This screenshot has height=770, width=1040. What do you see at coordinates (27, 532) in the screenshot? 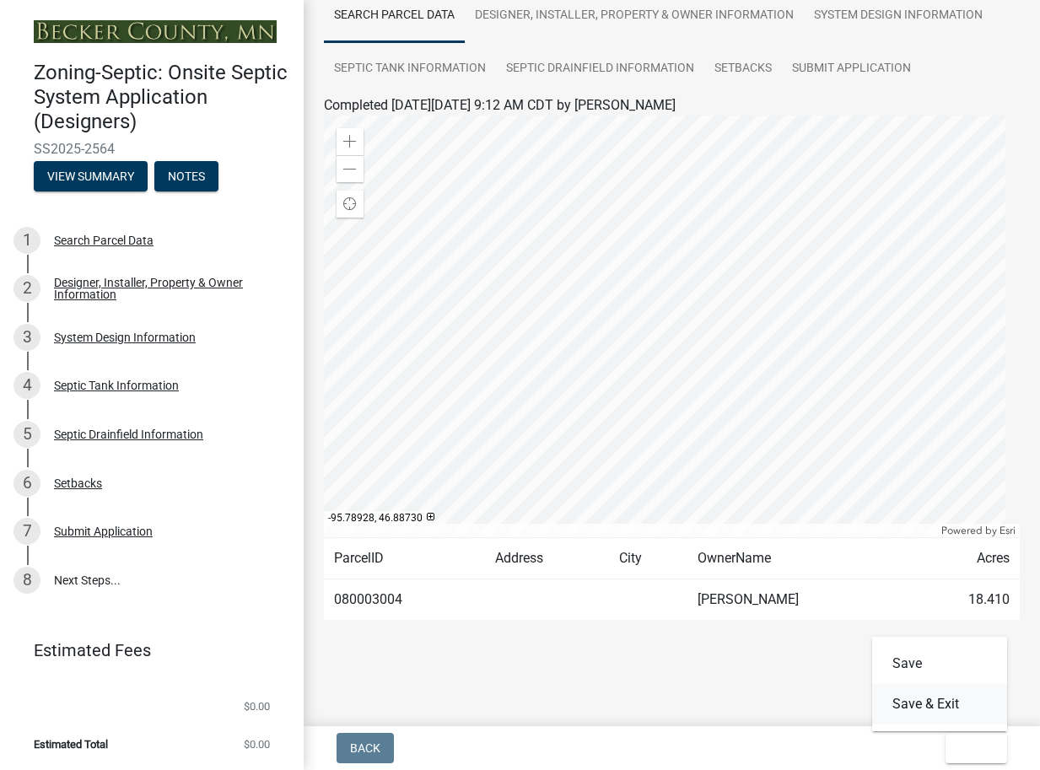
I see `div: 7` at bounding box center [27, 532].